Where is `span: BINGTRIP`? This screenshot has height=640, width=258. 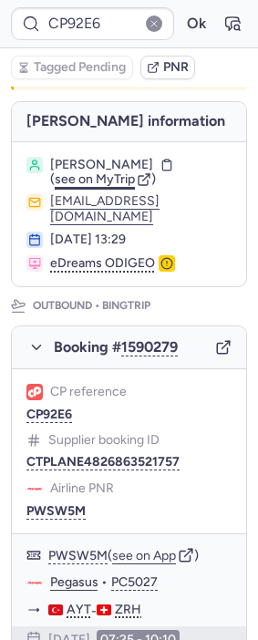 span: BINGTRIP is located at coordinates (126, 306).